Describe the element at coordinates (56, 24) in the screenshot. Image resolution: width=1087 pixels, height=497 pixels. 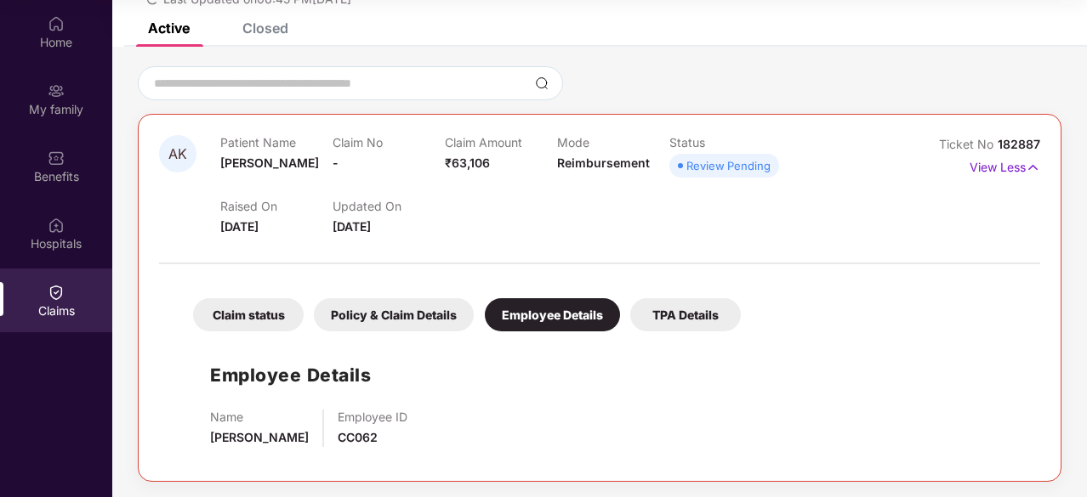
I see `img: svg+xml;base64,PHN2ZyBpZD0iSG9tZSIgeG1sbnM9Imh0dHA6Ly93d3cudzMub3JnLzIwMDAvc3ZnIiB3aWR0aD0iMjAiIG...` at that location.